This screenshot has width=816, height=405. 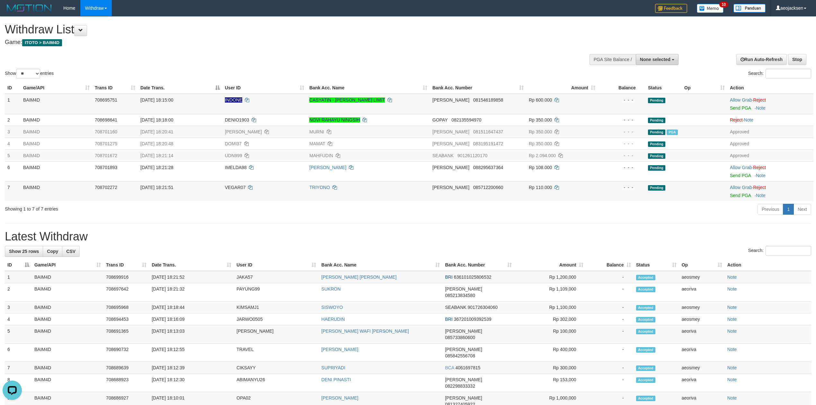 I want to click on th: Action, so click(x=768, y=265).